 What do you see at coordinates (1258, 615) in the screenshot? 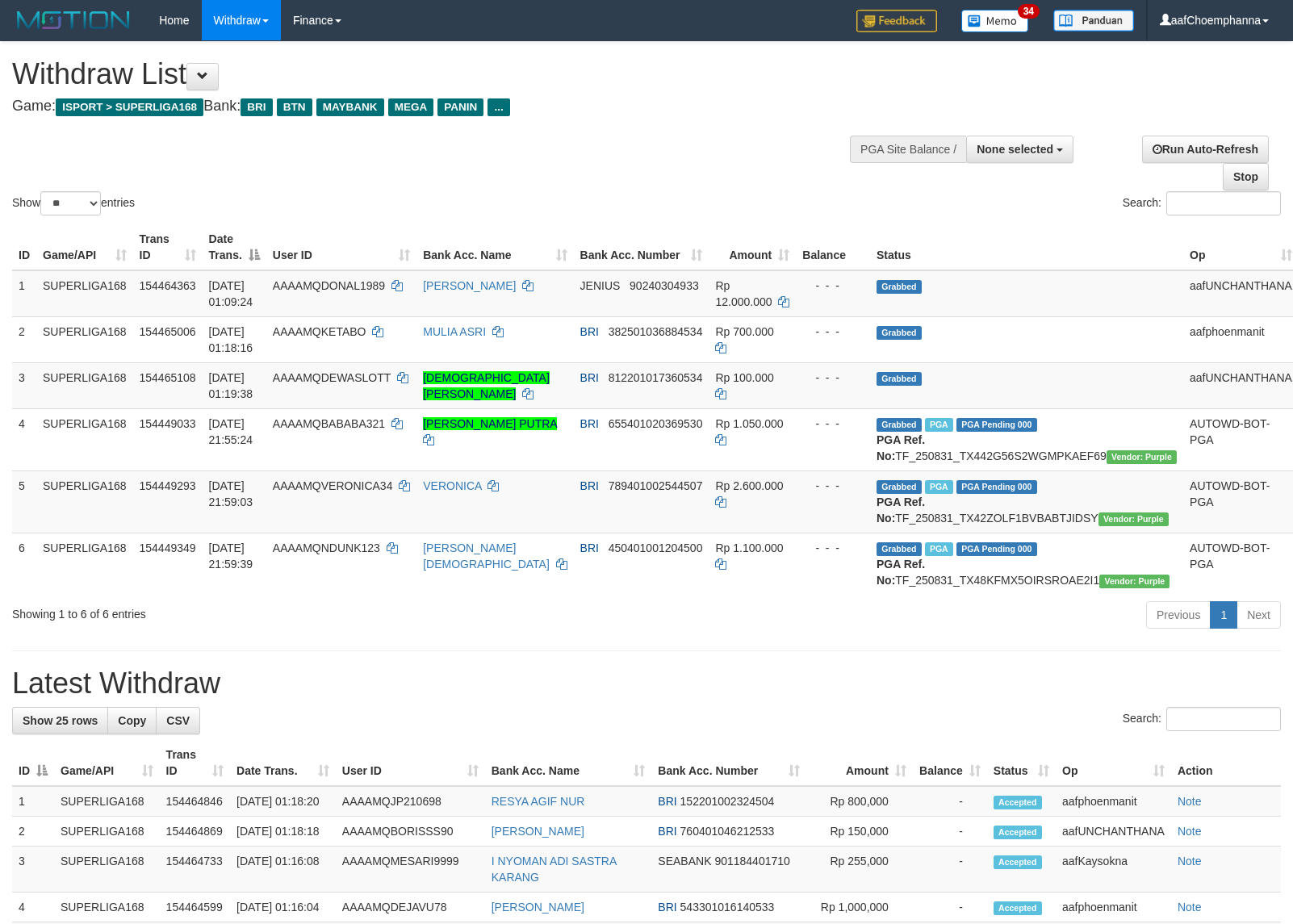
I see `a: Next` at bounding box center [1258, 615].